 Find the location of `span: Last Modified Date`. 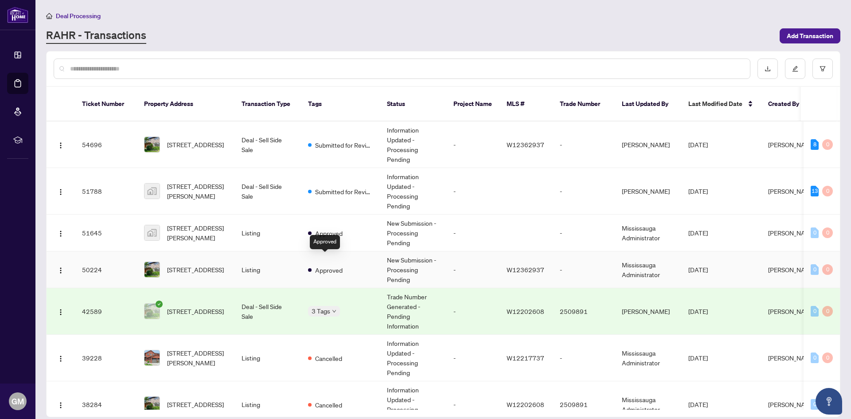

span: Last Modified Date is located at coordinates (715, 104).